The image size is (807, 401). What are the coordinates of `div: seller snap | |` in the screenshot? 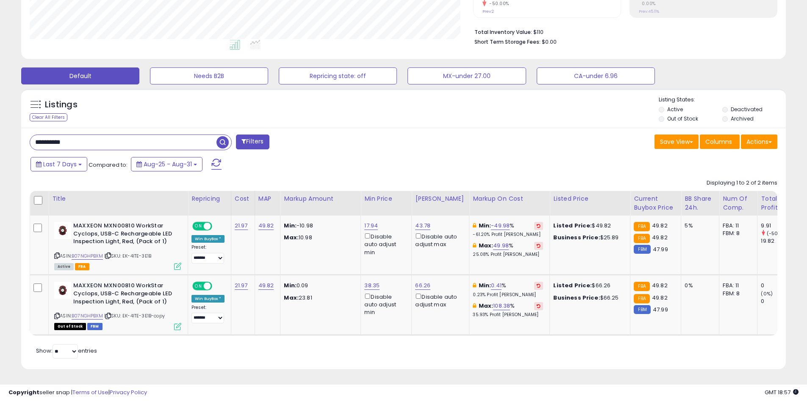 It's located at (78, 392).